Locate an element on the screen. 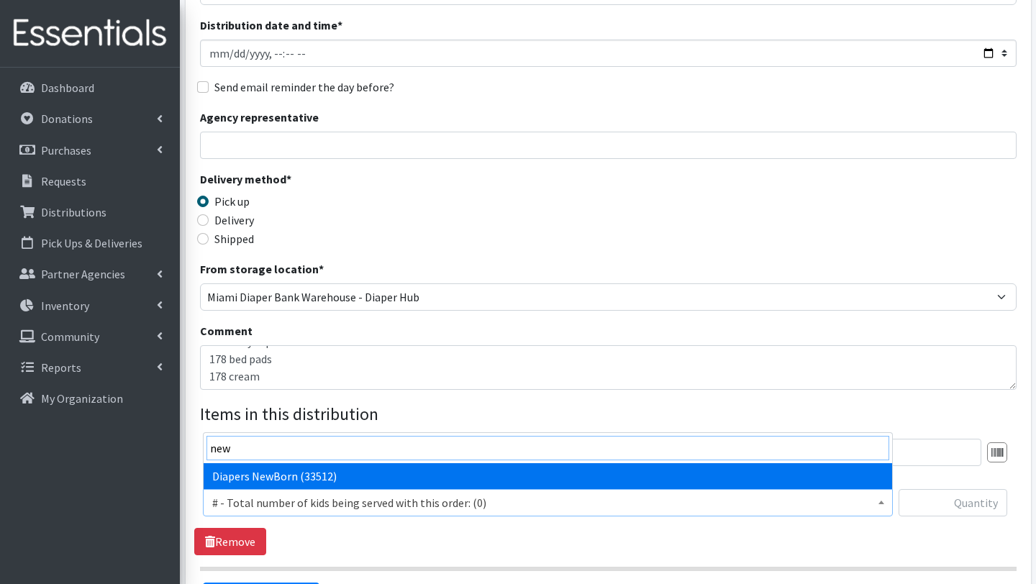 The height and width of the screenshot is (584, 1036). label: Pick up is located at coordinates (232, 201).